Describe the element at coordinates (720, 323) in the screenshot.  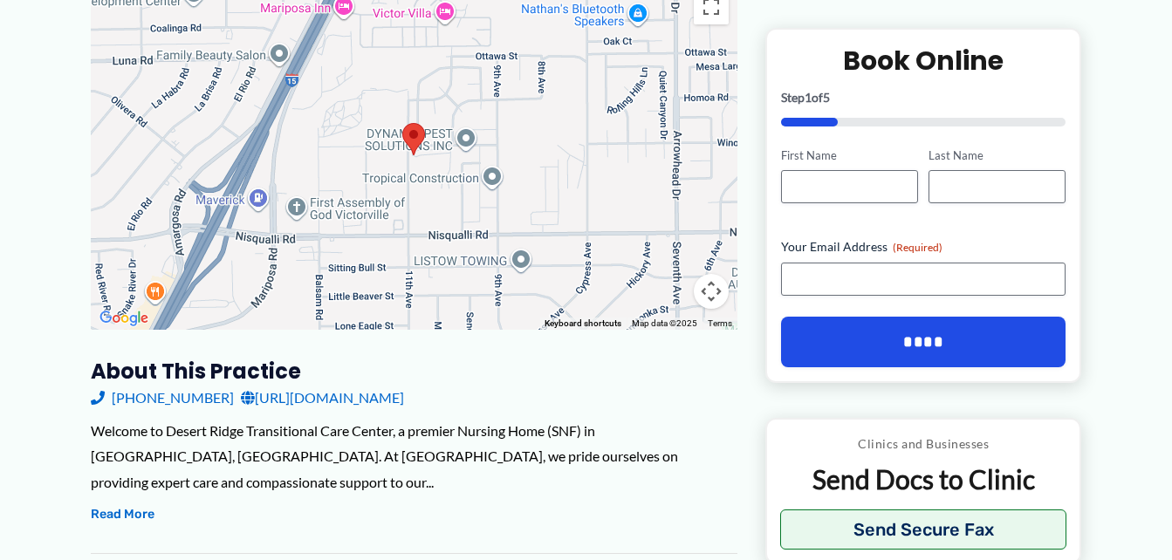
I see `a: Terms` at that location.